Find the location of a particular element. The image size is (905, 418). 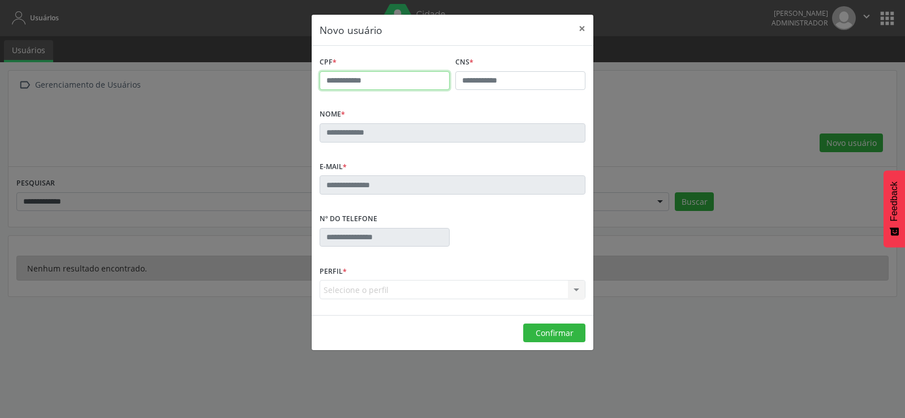

label: CPF is located at coordinates (328, 62).